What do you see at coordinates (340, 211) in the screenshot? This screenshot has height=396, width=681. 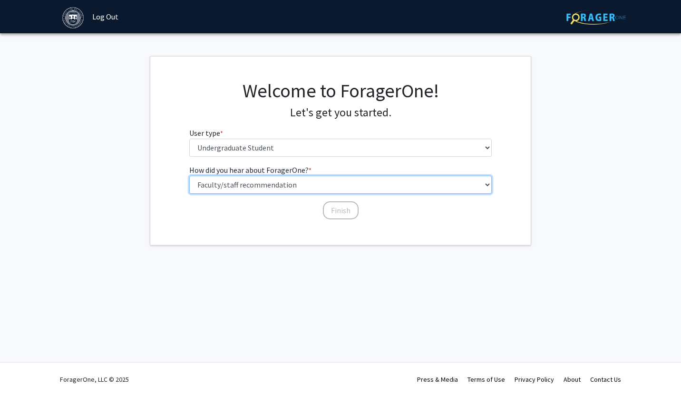 I see `button: Finish` at bounding box center [340, 211].